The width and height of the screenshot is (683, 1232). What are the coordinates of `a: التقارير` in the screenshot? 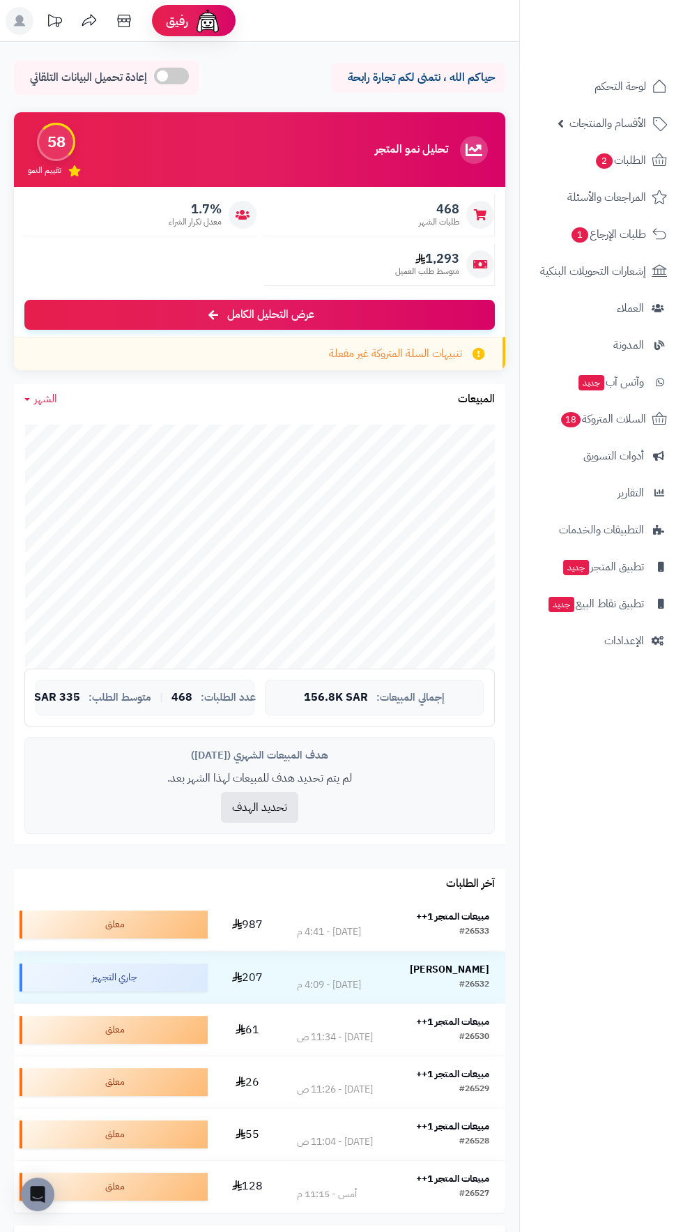 It's located at (602, 493).